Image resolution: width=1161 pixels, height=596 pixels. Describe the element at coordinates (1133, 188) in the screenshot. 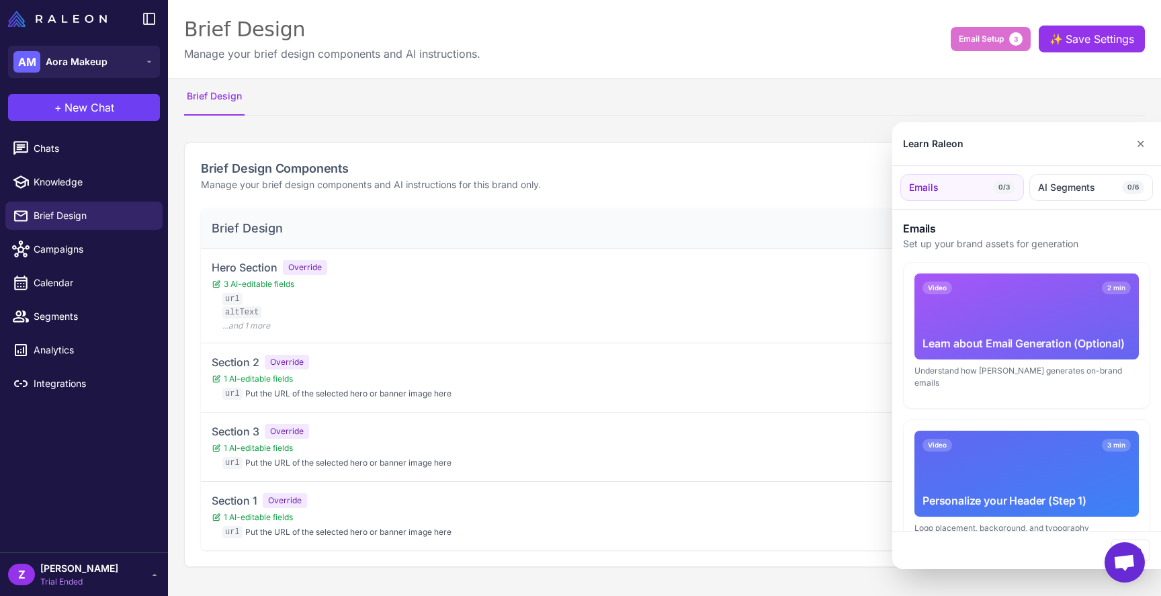

I see `span: 0/6` at that location.